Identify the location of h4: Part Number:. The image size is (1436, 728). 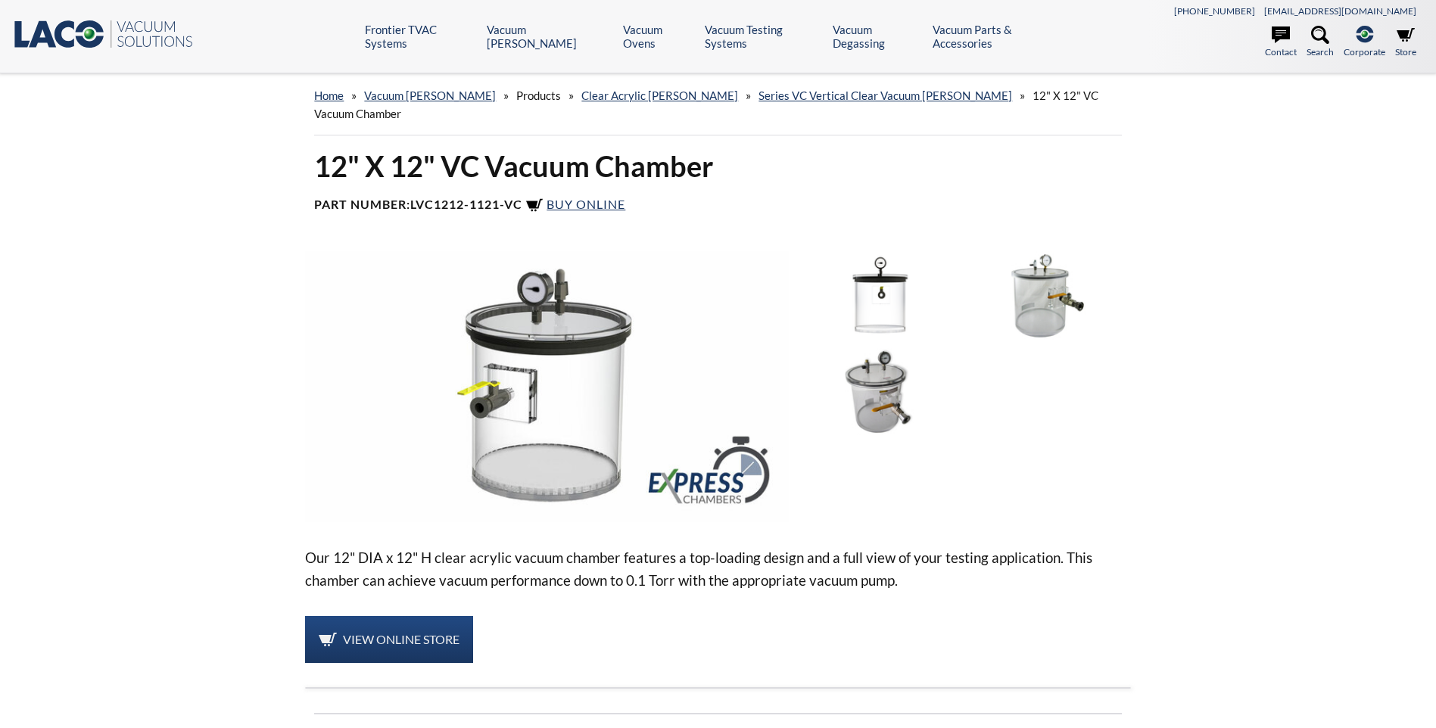
(718, 206).